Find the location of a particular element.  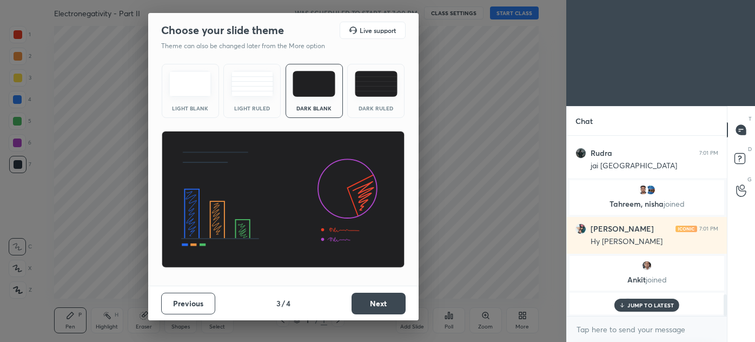

img: darkRuledTheme.de295e13.svg is located at coordinates (376, 84).